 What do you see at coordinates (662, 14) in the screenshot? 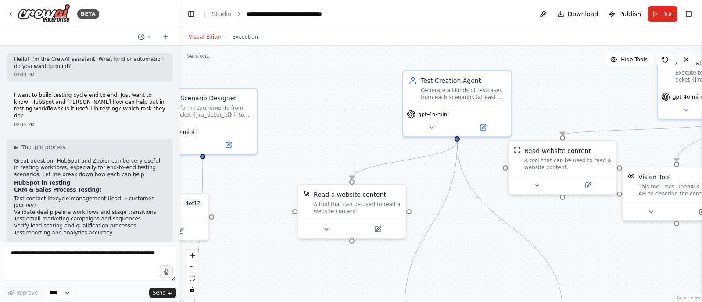
I see `button: Run` at bounding box center [662, 14].